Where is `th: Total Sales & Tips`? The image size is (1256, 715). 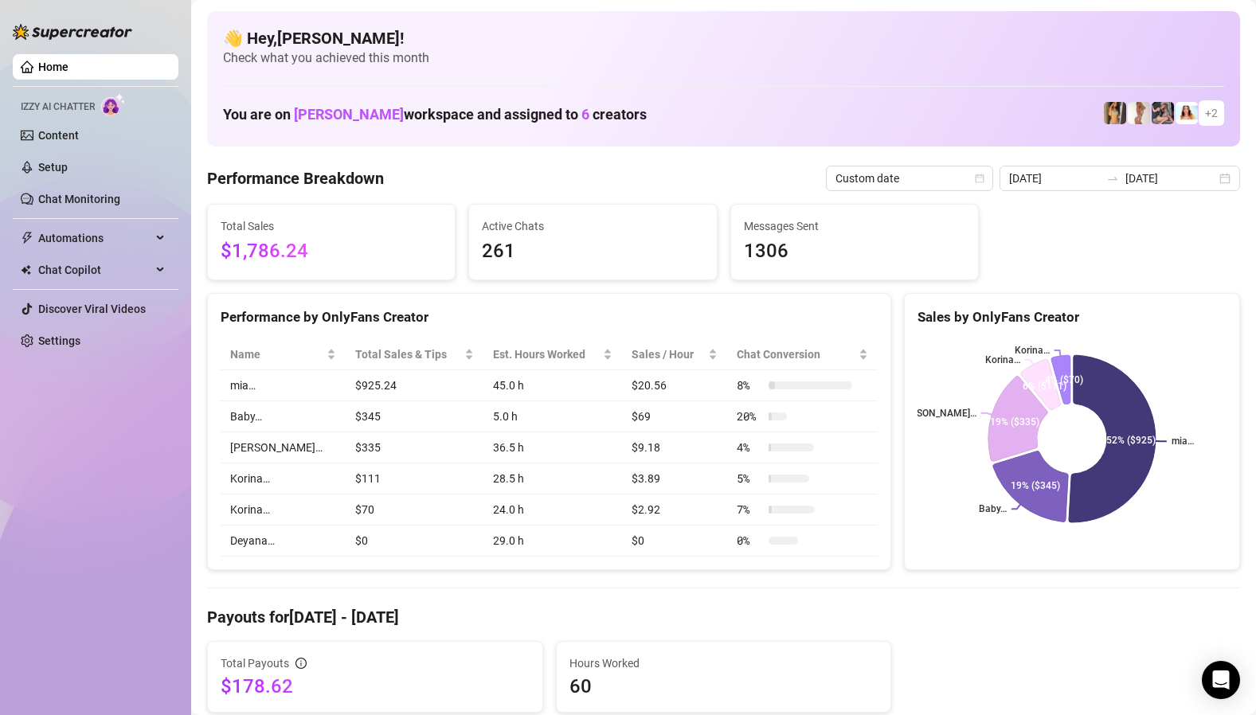
th: Total Sales & Tips is located at coordinates (414, 354).